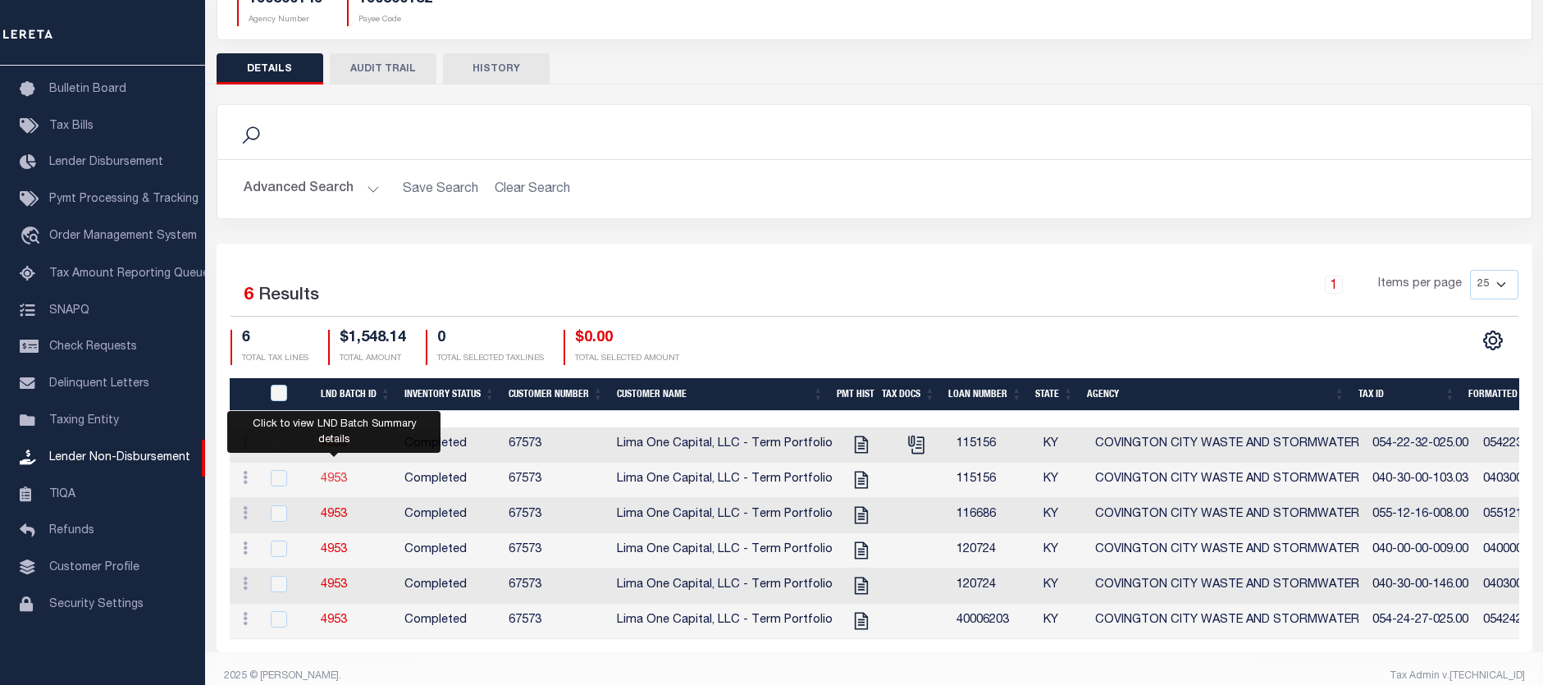 The height and width of the screenshot is (685, 1543). I want to click on td: 40006203, so click(993, 621).